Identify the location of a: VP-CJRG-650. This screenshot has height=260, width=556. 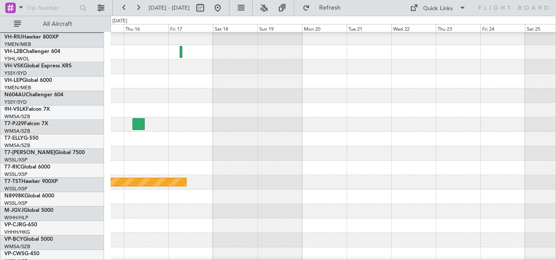
(21, 225).